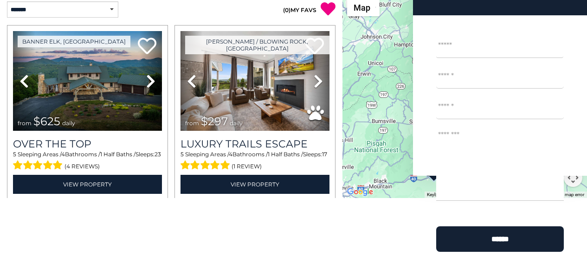  What do you see at coordinates (255, 81) in the screenshot?
I see `img: thumbnail_168695581.jpeg` at bounding box center [255, 81].